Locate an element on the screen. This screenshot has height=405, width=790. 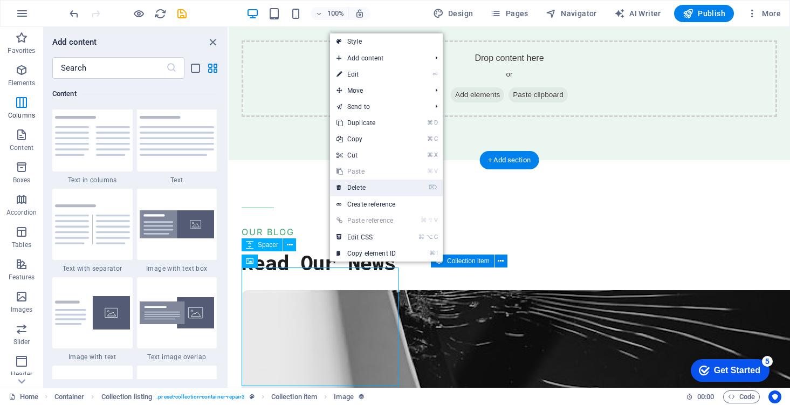
span: Text image overlap is located at coordinates (177, 357).